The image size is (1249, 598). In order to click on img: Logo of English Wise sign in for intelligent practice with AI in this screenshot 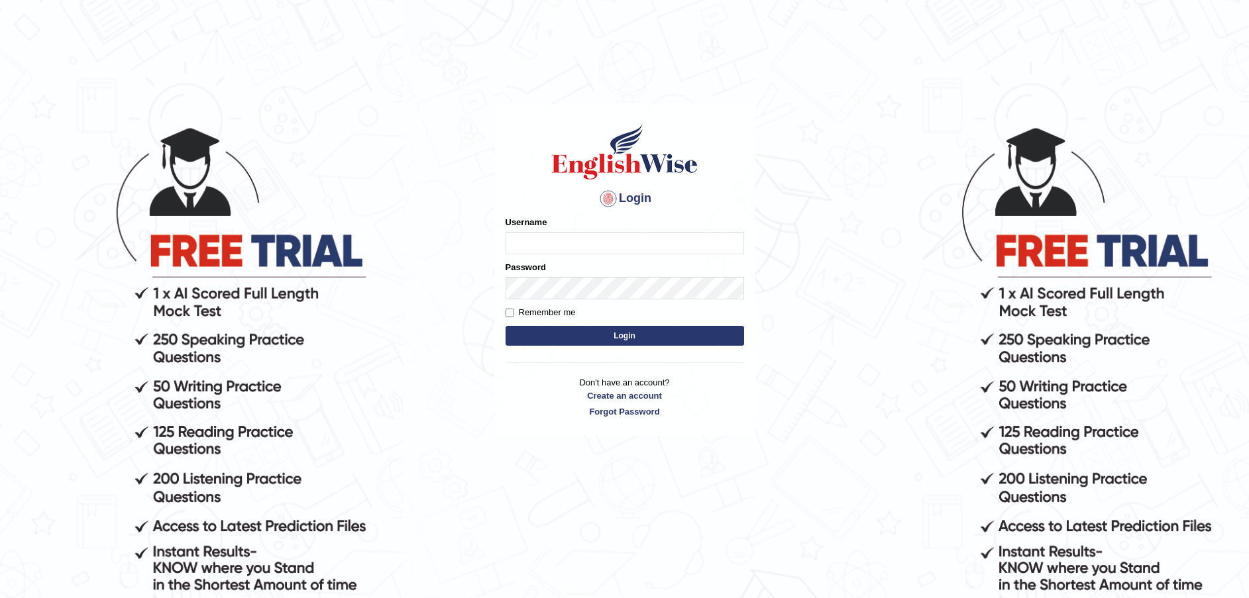, I will do `click(625, 152)`.